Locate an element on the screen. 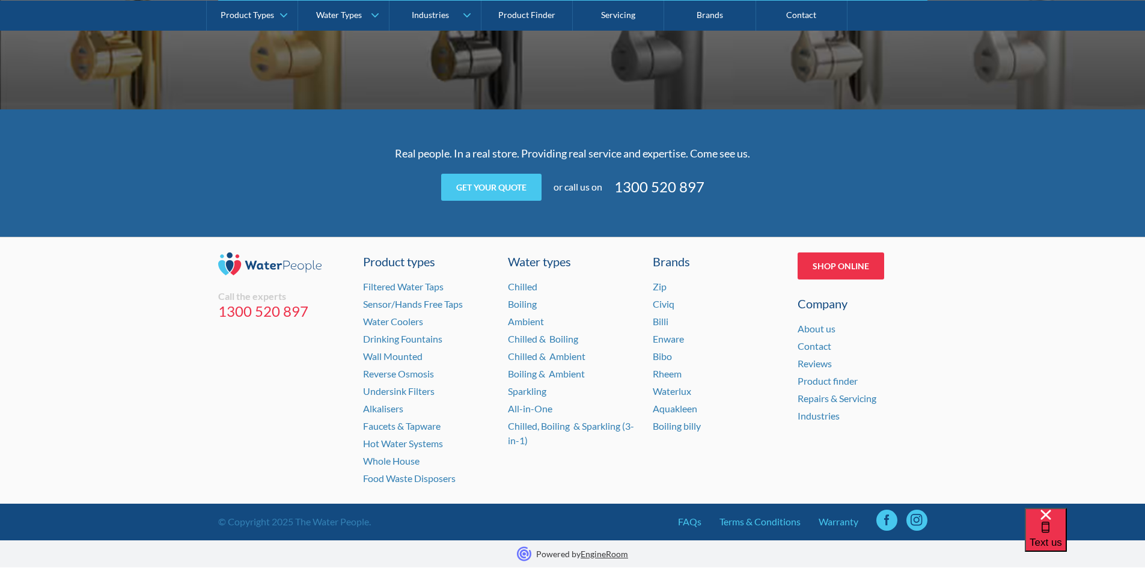 The height and width of the screenshot is (568, 1145). a: Chilled & Ambient is located at coordinates (546, 356).